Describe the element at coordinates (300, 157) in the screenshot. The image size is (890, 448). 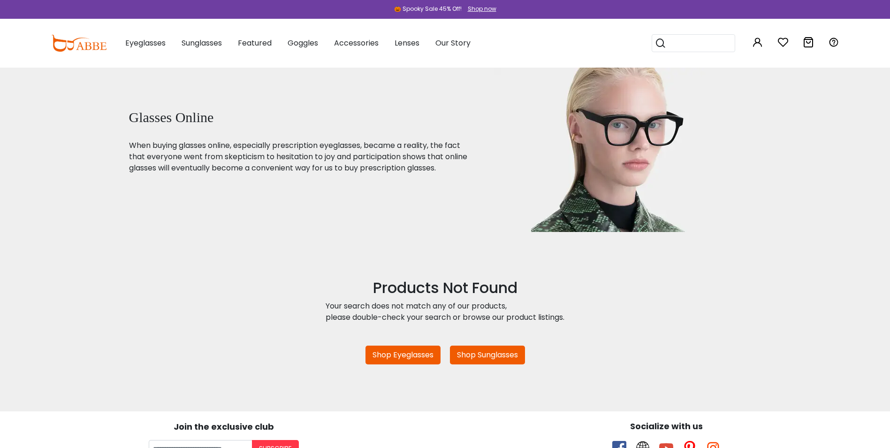
I see `p: When buying glasses online, especially prescription eyeglasses, became a reality, the fact that e...` at that location.